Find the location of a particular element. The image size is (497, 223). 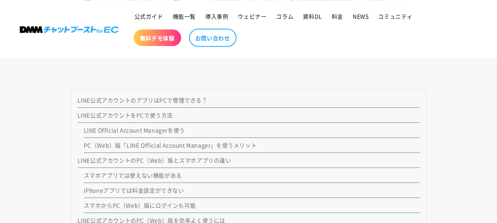

span: 料金 is located at coordinates (337, 16).